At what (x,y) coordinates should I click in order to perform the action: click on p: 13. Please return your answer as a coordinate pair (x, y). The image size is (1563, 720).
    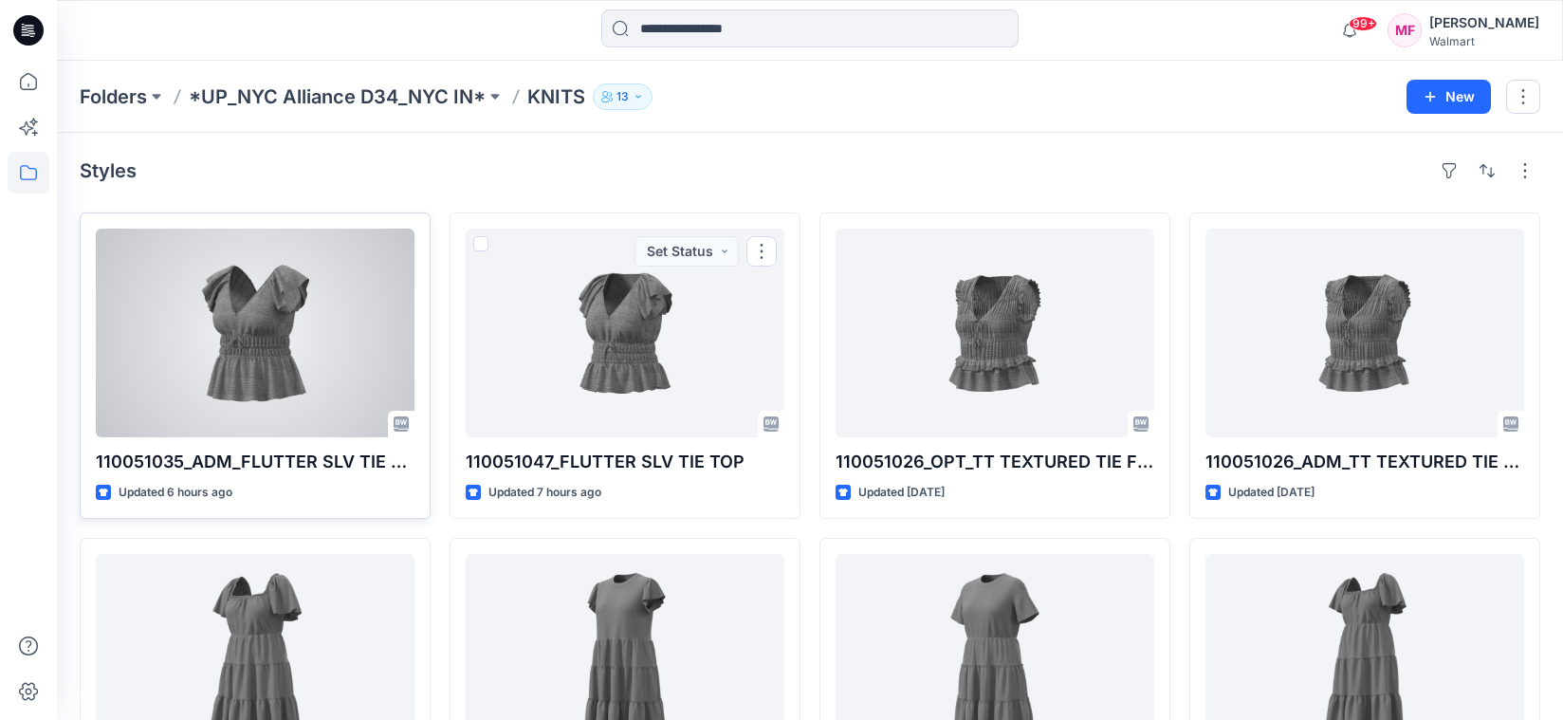
    Looking at the image, I should click on (622, 97).